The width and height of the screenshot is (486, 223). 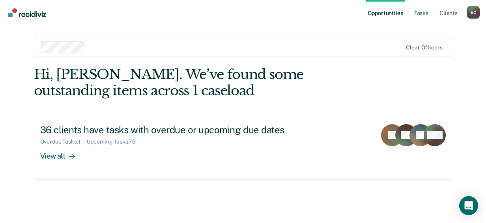 What do you see at coordinates (474, 12) in the screenshot?
I see `div: E C` at bounding box center [474, 12].